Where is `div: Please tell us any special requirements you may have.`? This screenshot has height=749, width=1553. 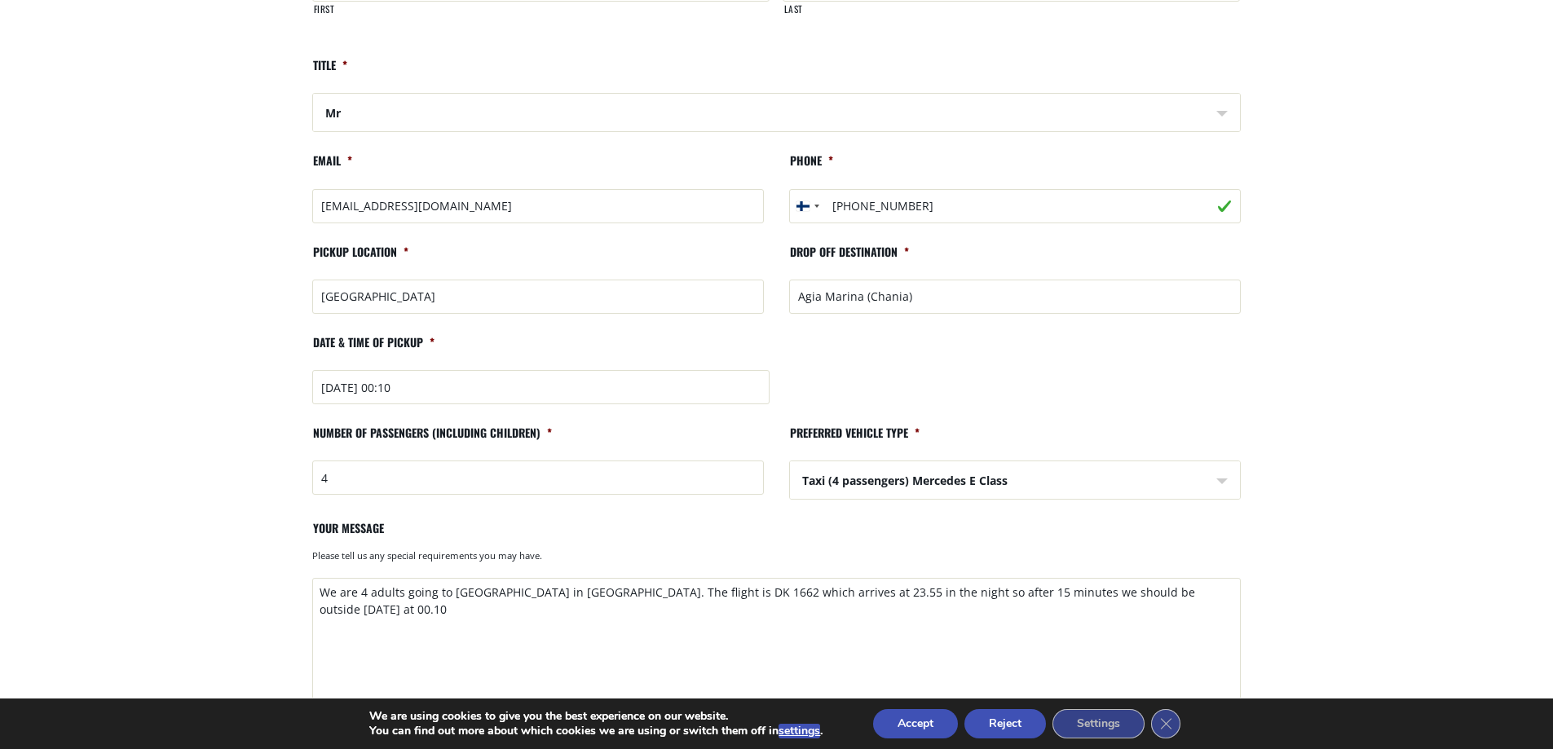
div: Please tell us any special requirements you may have. is located at coordinates (776, 560).